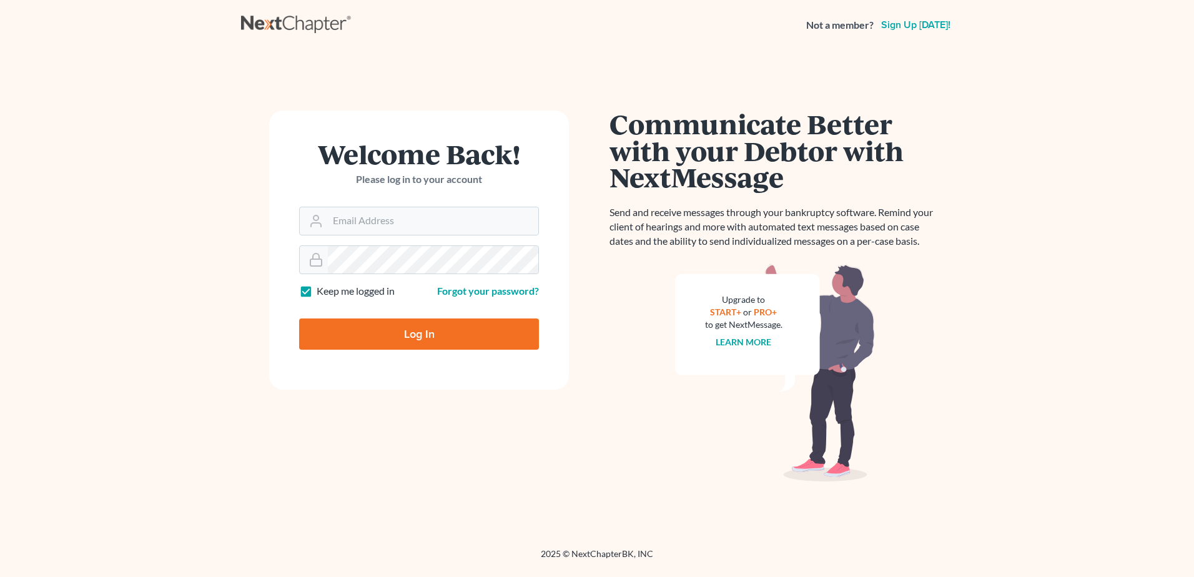 This screenshot has height=577, width=1194. What do you see at coordinates (744, 342) in the screenshot?
I see `a: Learn more` at bounding box center [744, 342].